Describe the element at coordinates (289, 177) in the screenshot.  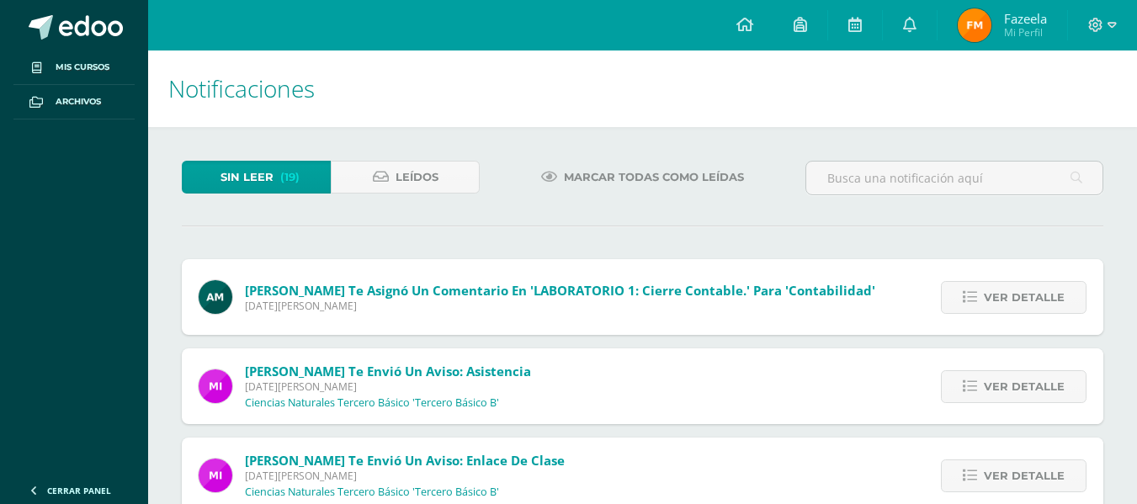
I see `span: (19)` at that location.